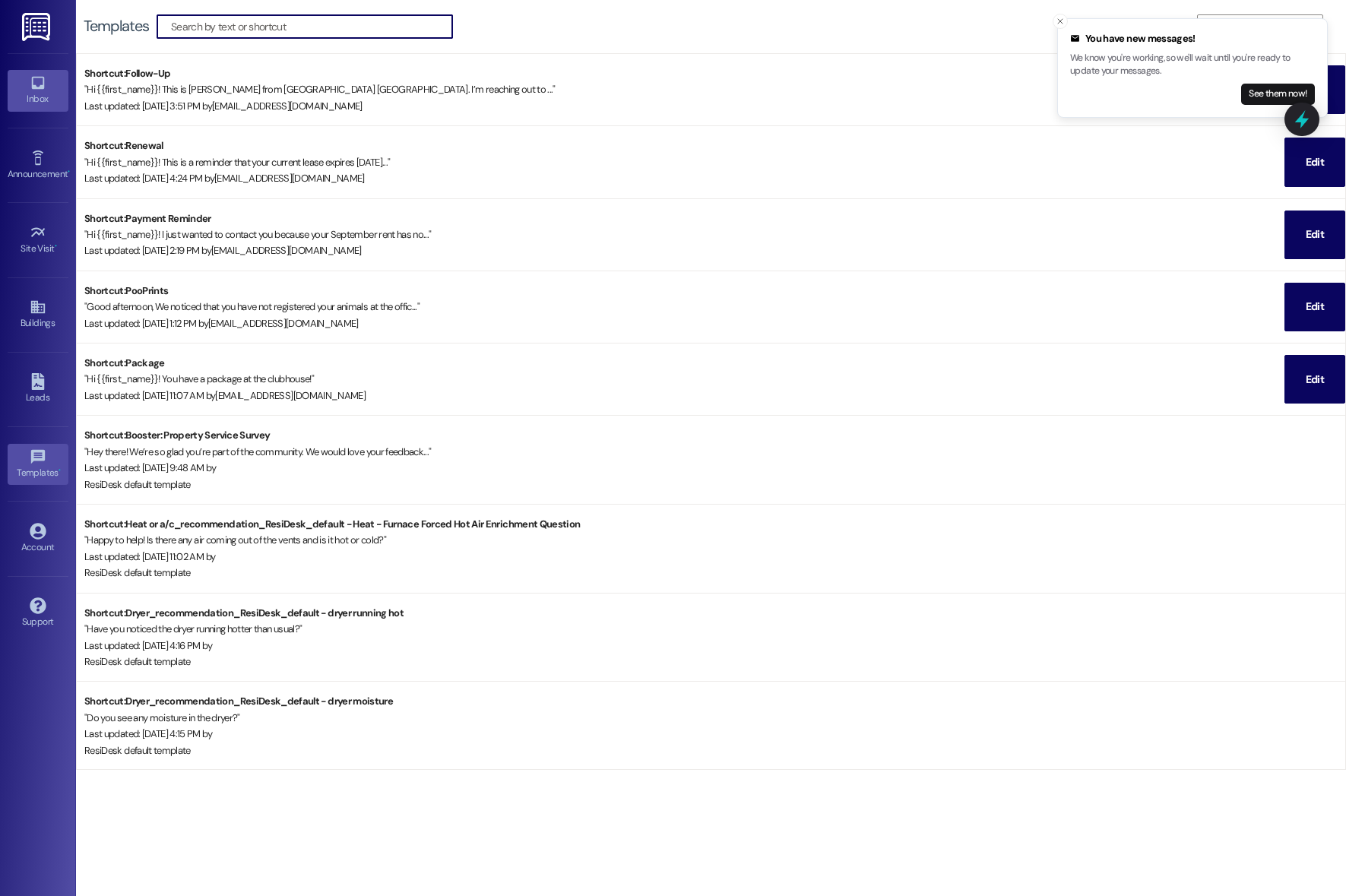  What do you see at coordinates (684, 291) in the screenshot?
I see `div: Shortcut: PooPrints` at bounding box center [684, 291].